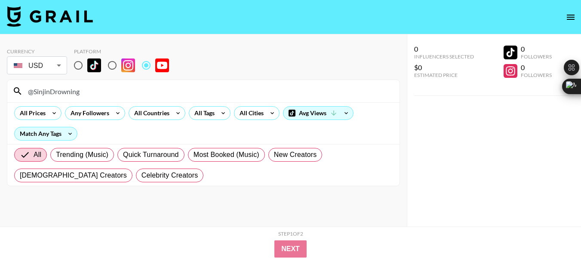  I want to click on img: TikTok, so click(94, 65).